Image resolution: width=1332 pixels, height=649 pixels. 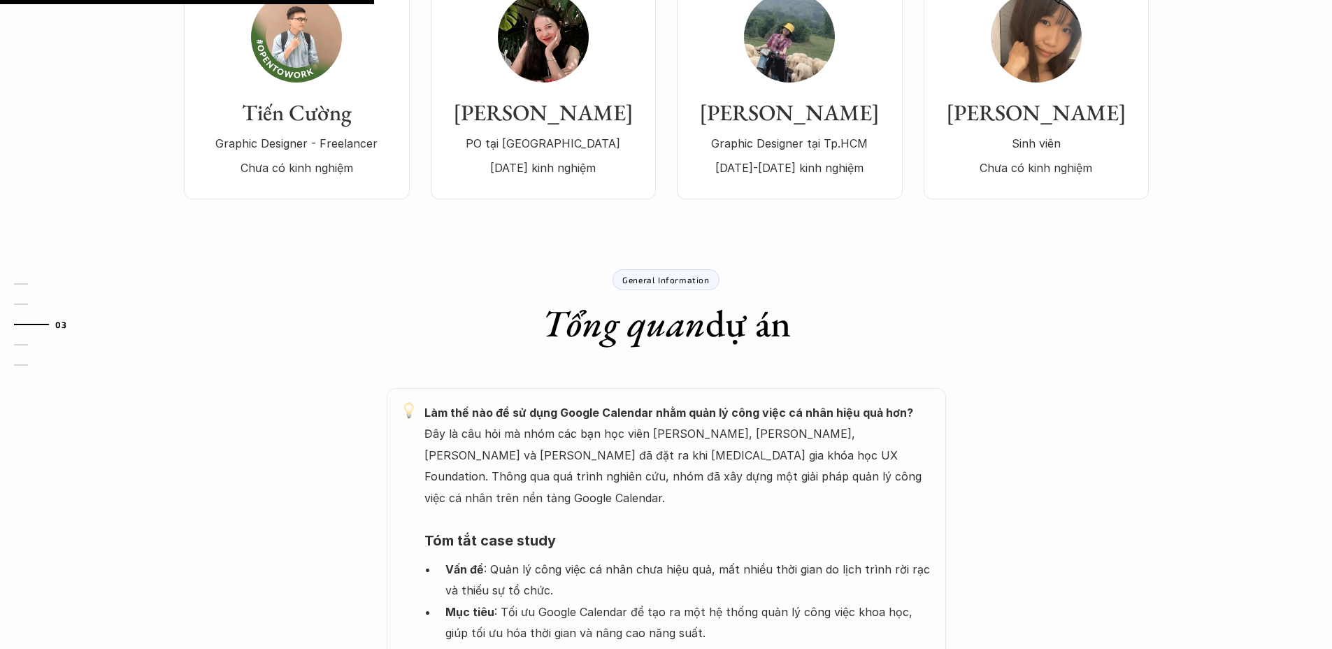 I want to click on strong: 03, so click(x=61, y=324).